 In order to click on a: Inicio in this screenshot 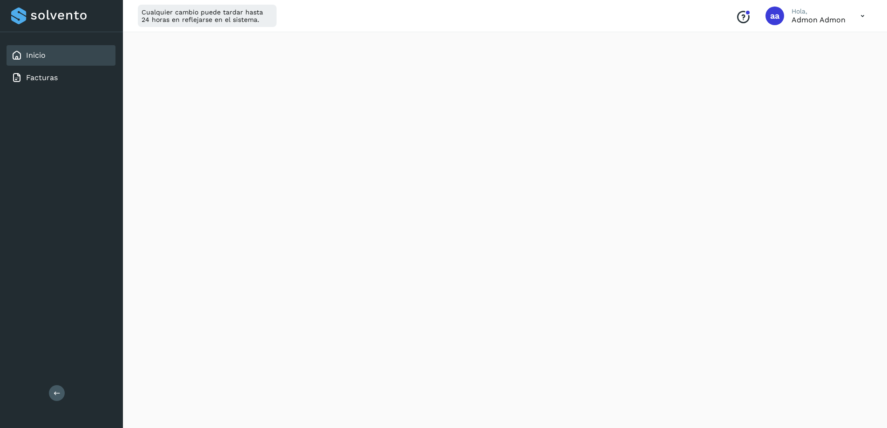, I will do `click(36, 55)`.